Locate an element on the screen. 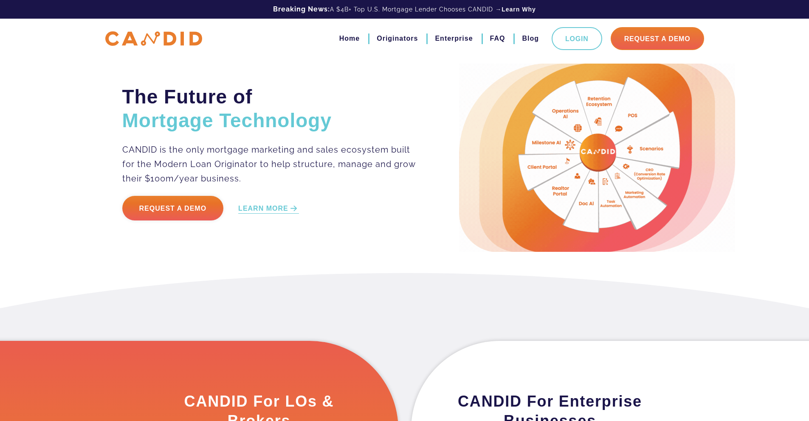 The image size is (809, 421). a: Request A Demo is located at coordinates (657, 39).